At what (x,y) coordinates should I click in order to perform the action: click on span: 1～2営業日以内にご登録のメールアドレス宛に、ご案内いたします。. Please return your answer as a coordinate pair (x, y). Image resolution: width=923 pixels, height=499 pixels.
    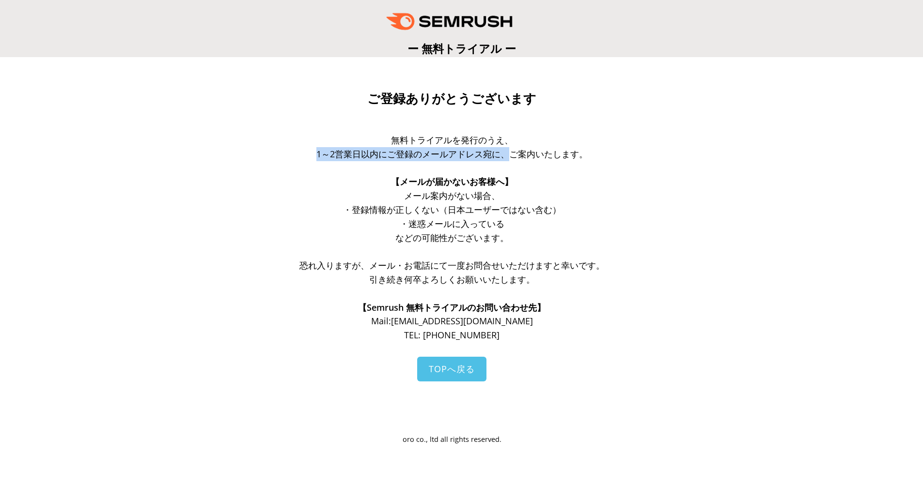
    Looking at the image, I should click on (452, 154).